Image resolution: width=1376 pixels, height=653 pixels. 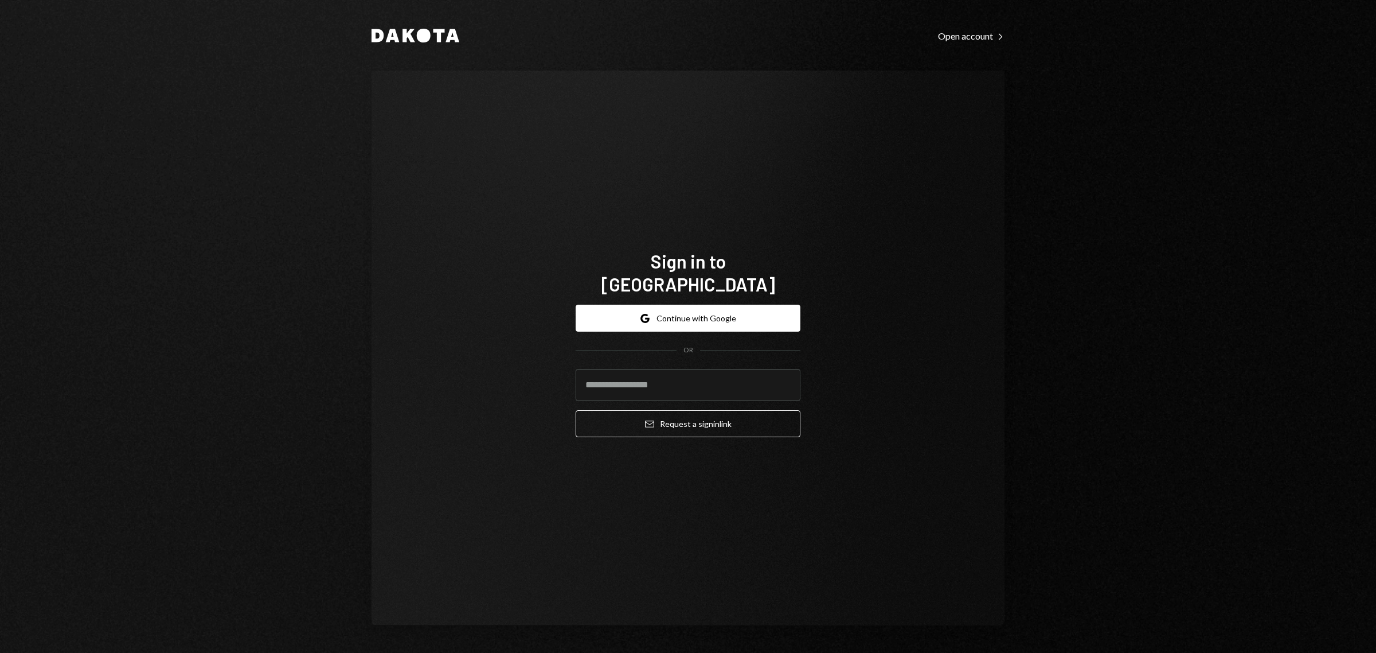 What do you see at coordinates (688, 423) in the screenshot?
I see `button: Request a signinlink` at bounding box center [688, 423].